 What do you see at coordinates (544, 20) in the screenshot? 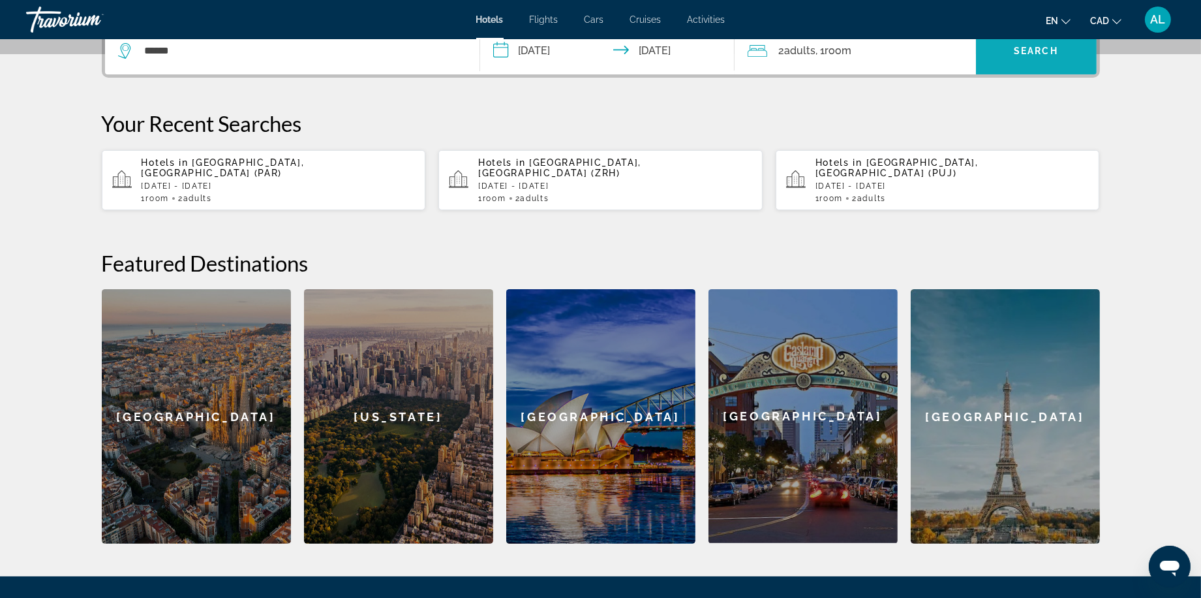
I see `span: Flights` at bounding box center [544, 20].